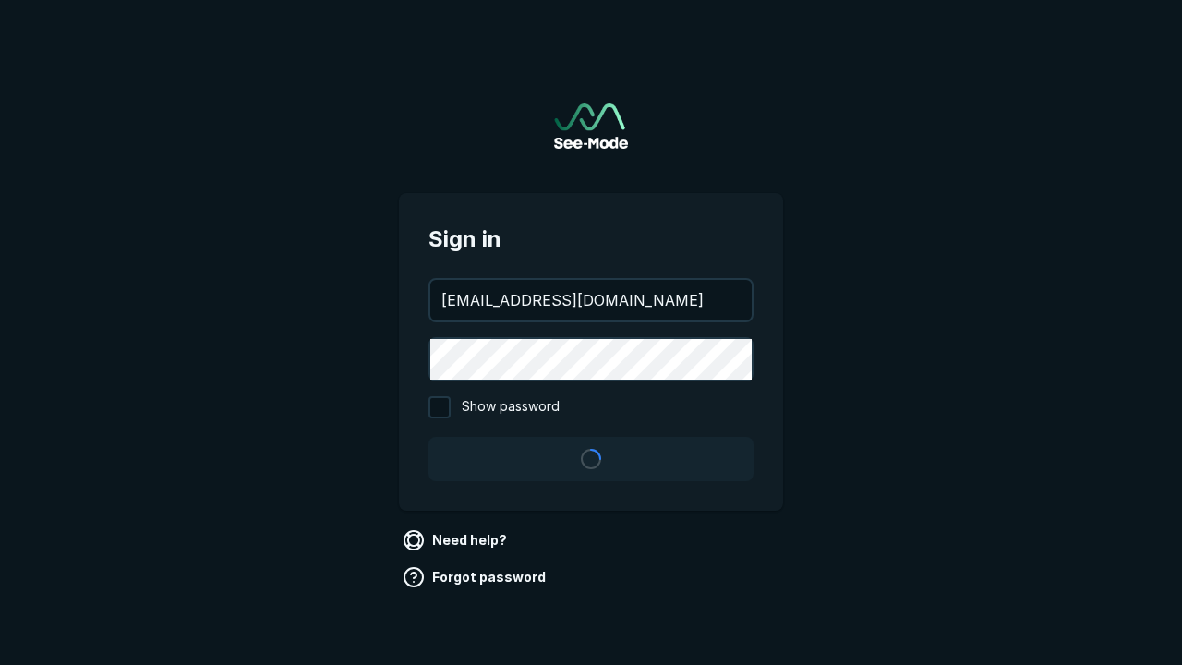  I want to click on a: Go to sign in, so click(591, 126).